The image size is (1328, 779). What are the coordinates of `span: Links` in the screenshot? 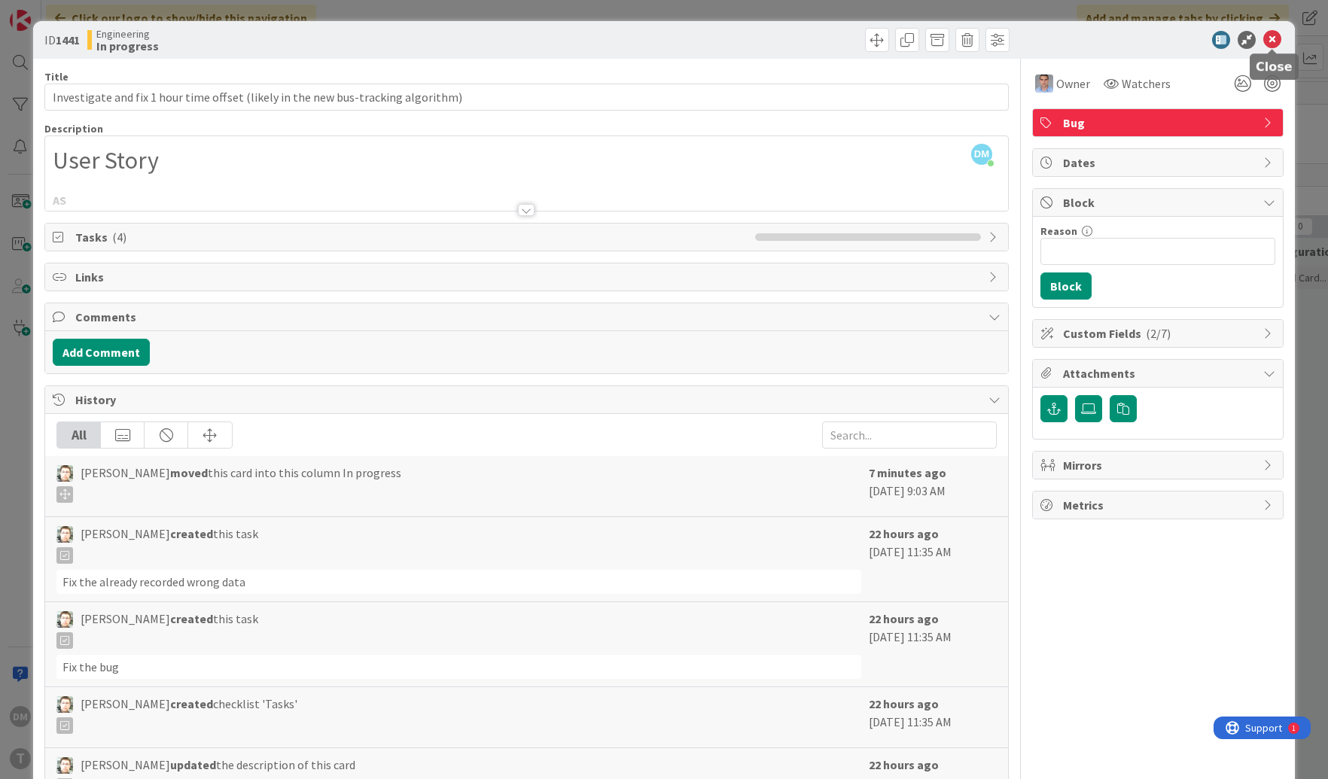 It's located at (528, 277).